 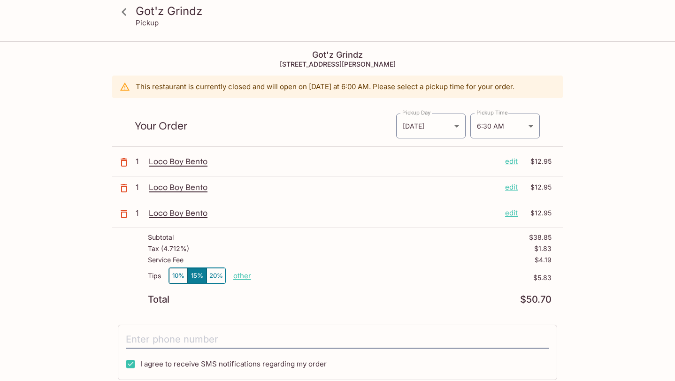 I want to click on p: Pickup, so click(x=147, y=23).